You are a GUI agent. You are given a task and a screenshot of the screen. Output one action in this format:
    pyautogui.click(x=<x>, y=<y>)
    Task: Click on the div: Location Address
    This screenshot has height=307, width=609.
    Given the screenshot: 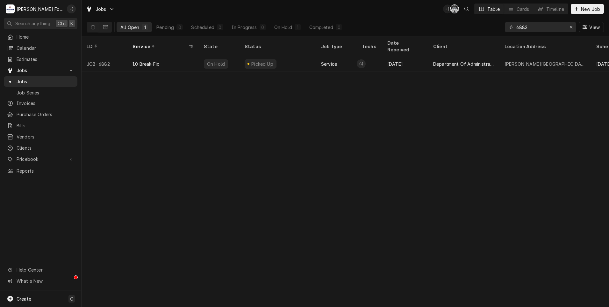 What is the action you would take?
    pyautogui.click(x=545, y=46)
    